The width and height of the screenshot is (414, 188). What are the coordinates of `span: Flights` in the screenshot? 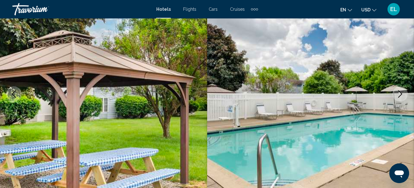 It's located at (189, 9).